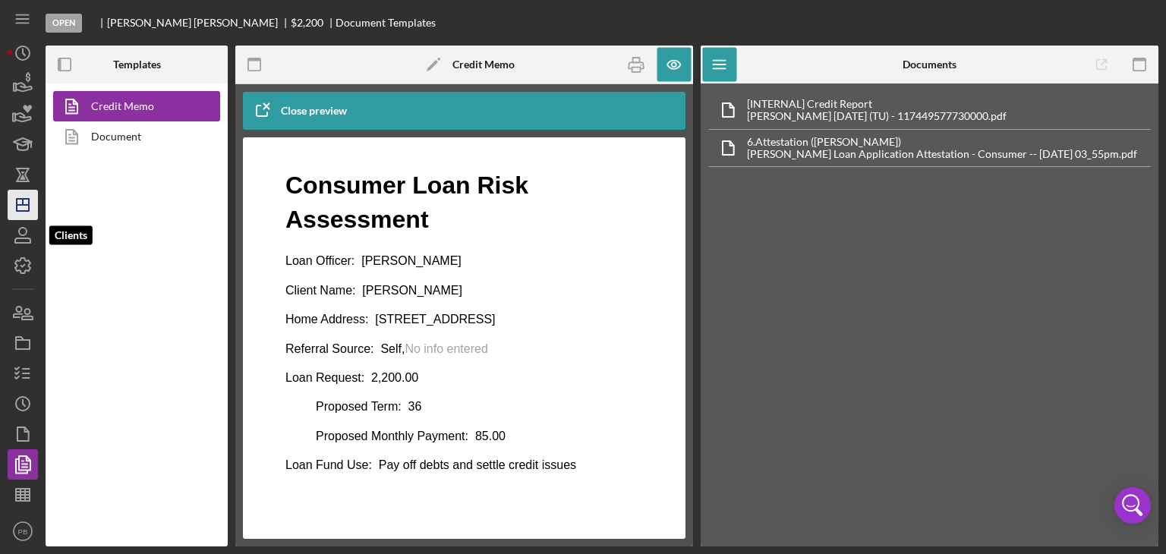 This screenshot has width=1166, height=554. I want to click on p: Proposed Monthly Payment: 85.00, so click(191, 284).